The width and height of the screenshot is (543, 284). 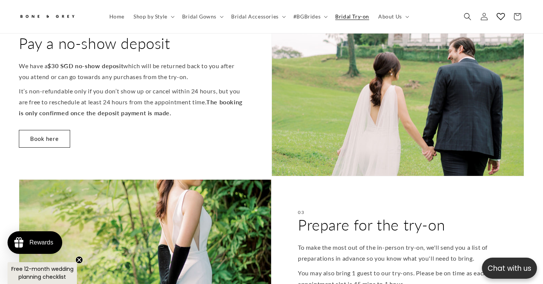 I want to click on a: Bone and Grey Bridal, so click(x=57, y=17).